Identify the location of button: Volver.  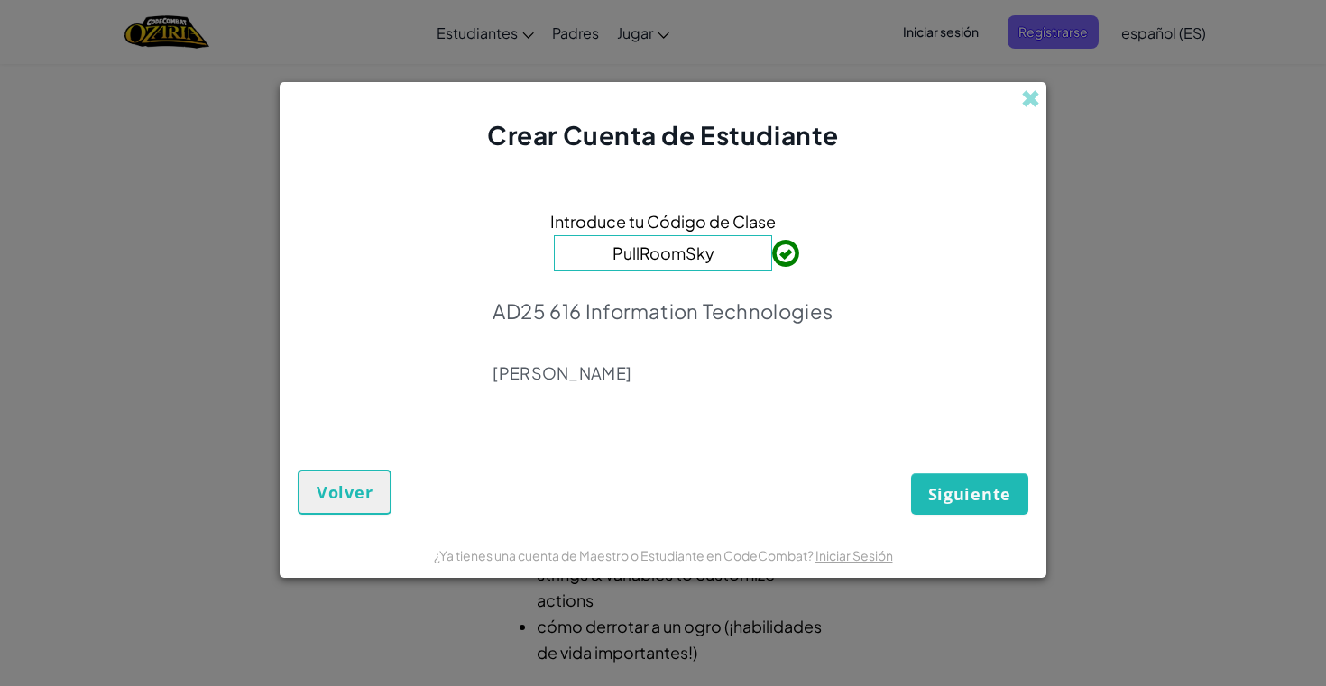
(345, 493).